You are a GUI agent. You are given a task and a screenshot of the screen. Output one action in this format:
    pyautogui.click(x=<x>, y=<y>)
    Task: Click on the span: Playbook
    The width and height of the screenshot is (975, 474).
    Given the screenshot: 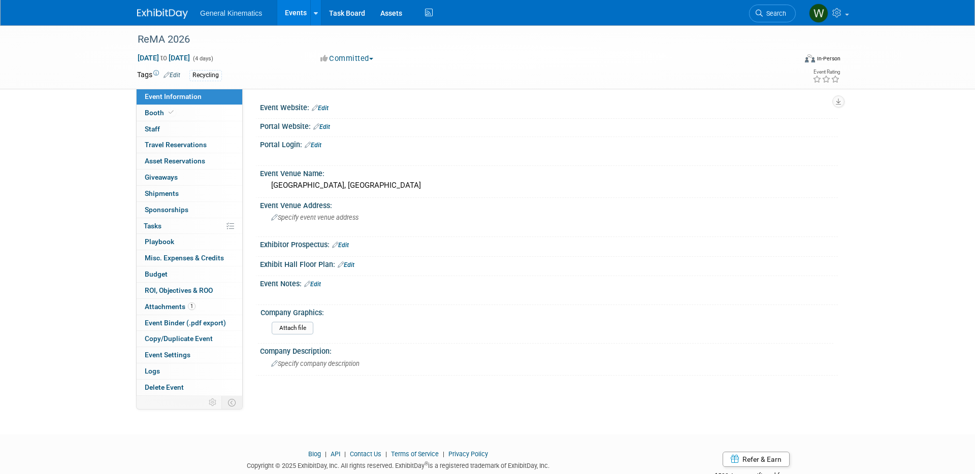 What is the action you would take?
    pyautogui.click(x=159, y=242)
    